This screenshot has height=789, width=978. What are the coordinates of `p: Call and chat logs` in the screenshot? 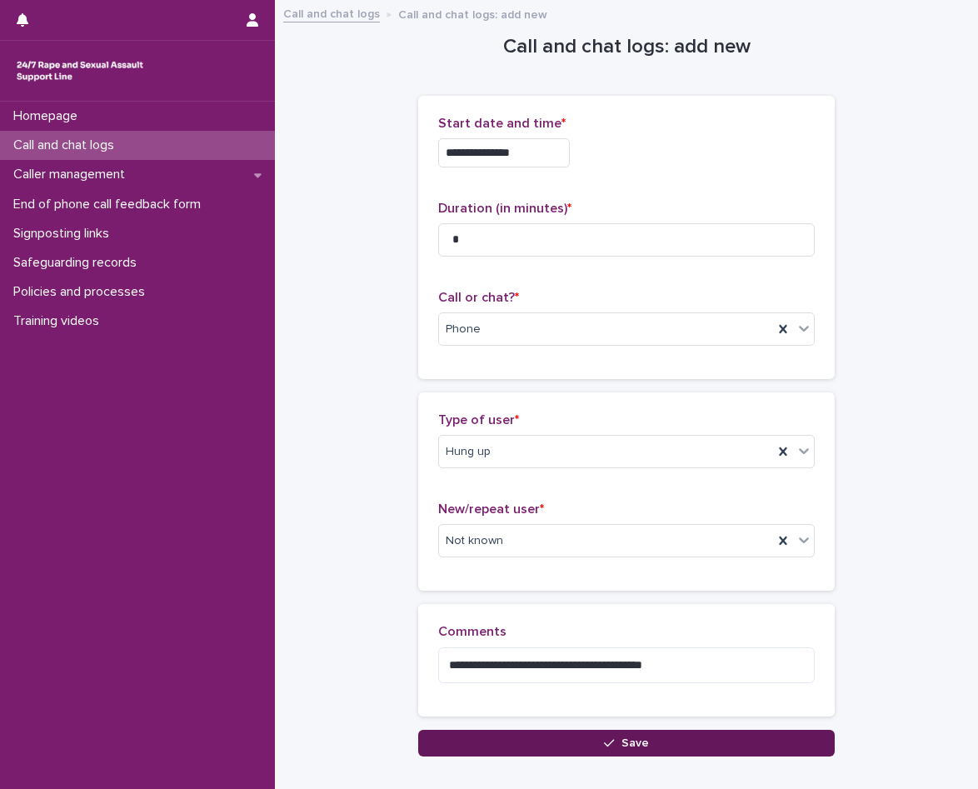 It's located at (67, 145).